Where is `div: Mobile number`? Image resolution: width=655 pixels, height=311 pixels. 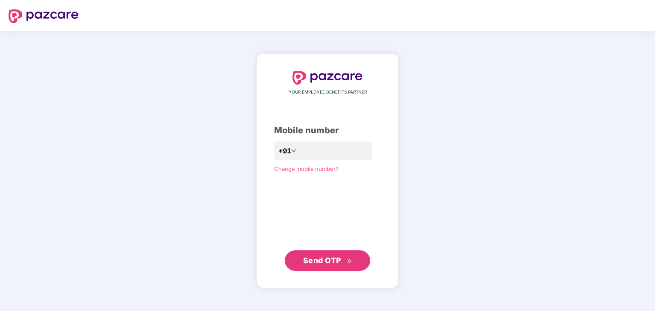
div: Mobile number is located at coordinates (328, 130).